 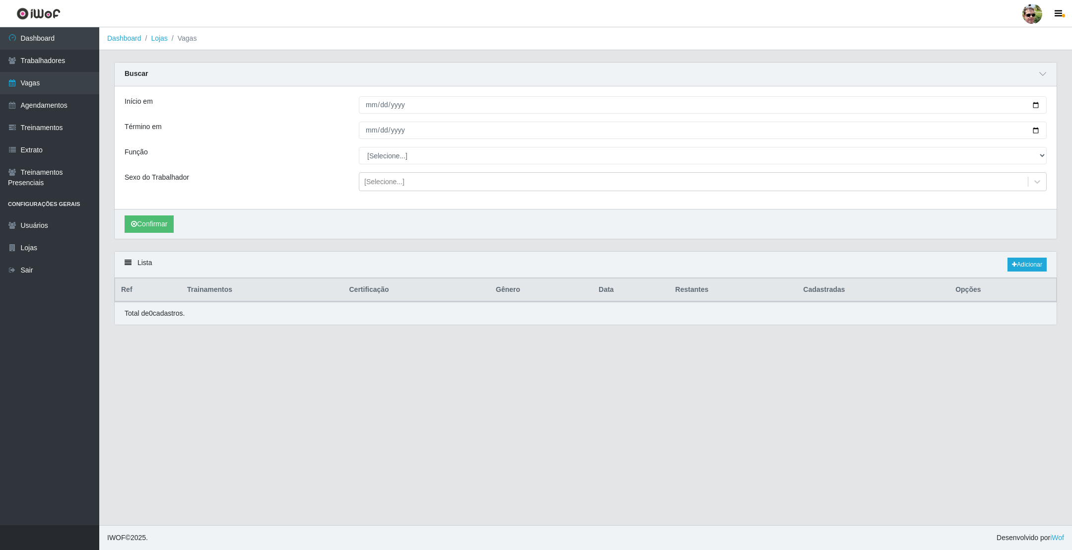 What do you see at coordinates (1030, 537) in the screenshot?
I see `span: Desenvolvido por` at bounding box center [1030, 537].